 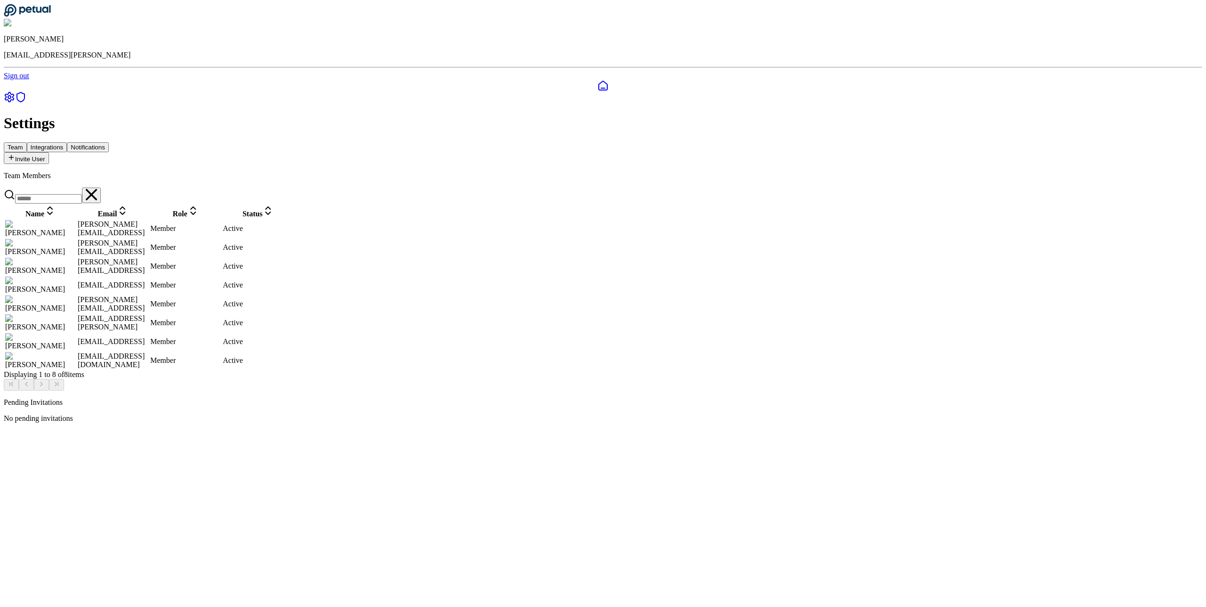 I want to click on span: Email, so click(x=107, y=213).